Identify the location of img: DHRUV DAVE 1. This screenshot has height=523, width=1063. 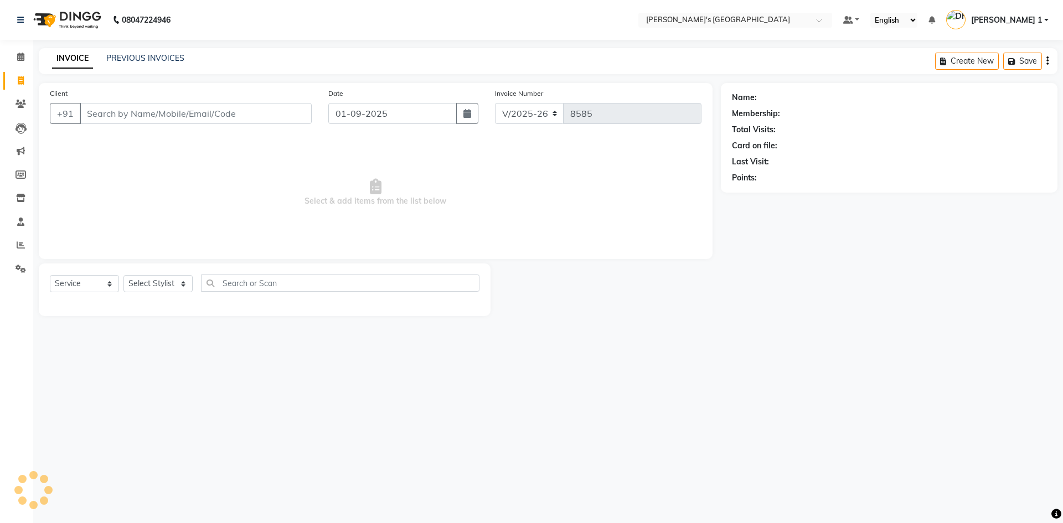
(956, 19).